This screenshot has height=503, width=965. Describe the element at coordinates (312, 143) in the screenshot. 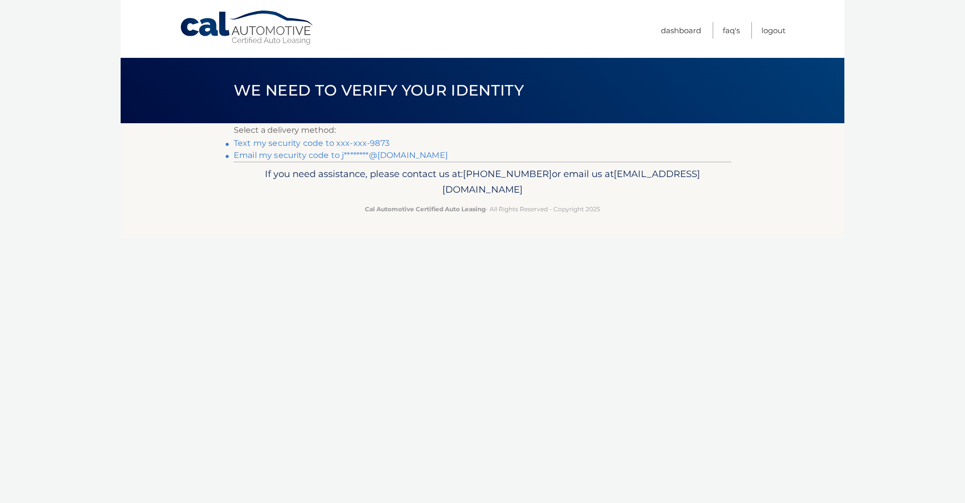

I see `a: Text my security code to xxx-xxx-9873` at that location.